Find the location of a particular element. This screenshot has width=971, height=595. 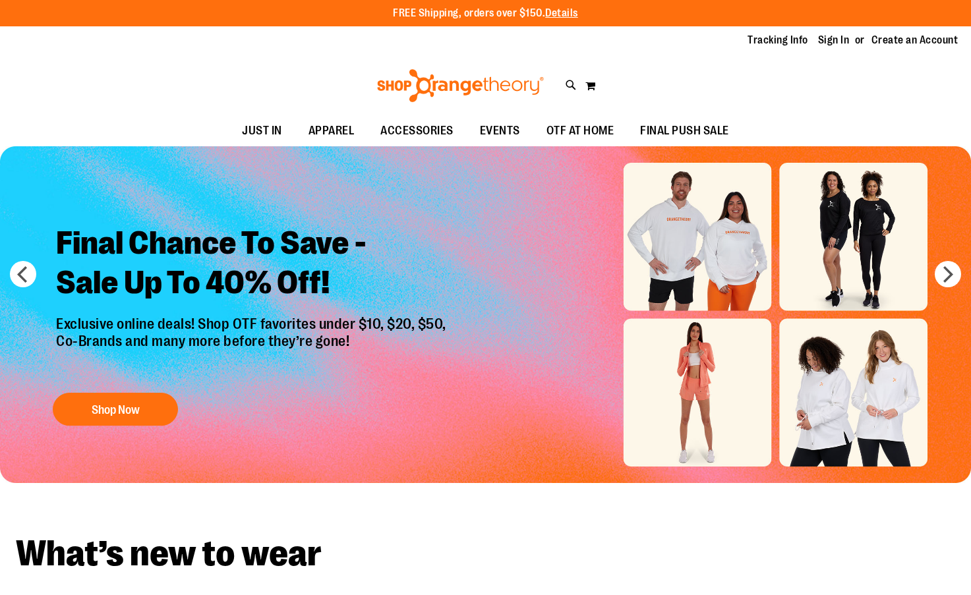

a: ACCESSORIES is located at coordinates (416, 131).